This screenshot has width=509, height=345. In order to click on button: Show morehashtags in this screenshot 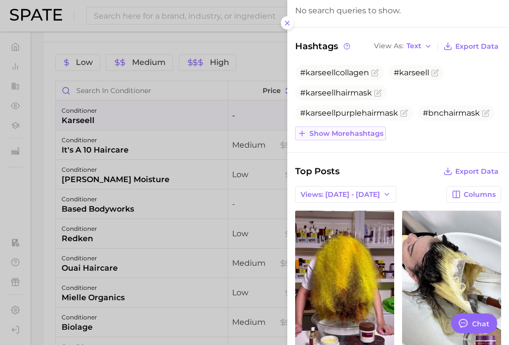, I will do `click(340, 134)`.